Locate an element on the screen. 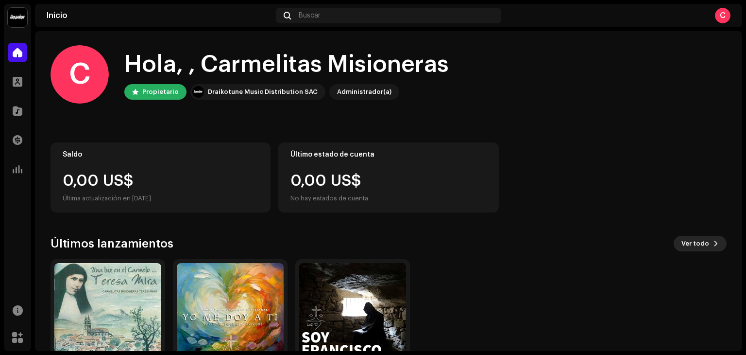 The height and width of the screenshot is (355, 746). div: No hay estados de cuenta is located at coordinates (329, 198).